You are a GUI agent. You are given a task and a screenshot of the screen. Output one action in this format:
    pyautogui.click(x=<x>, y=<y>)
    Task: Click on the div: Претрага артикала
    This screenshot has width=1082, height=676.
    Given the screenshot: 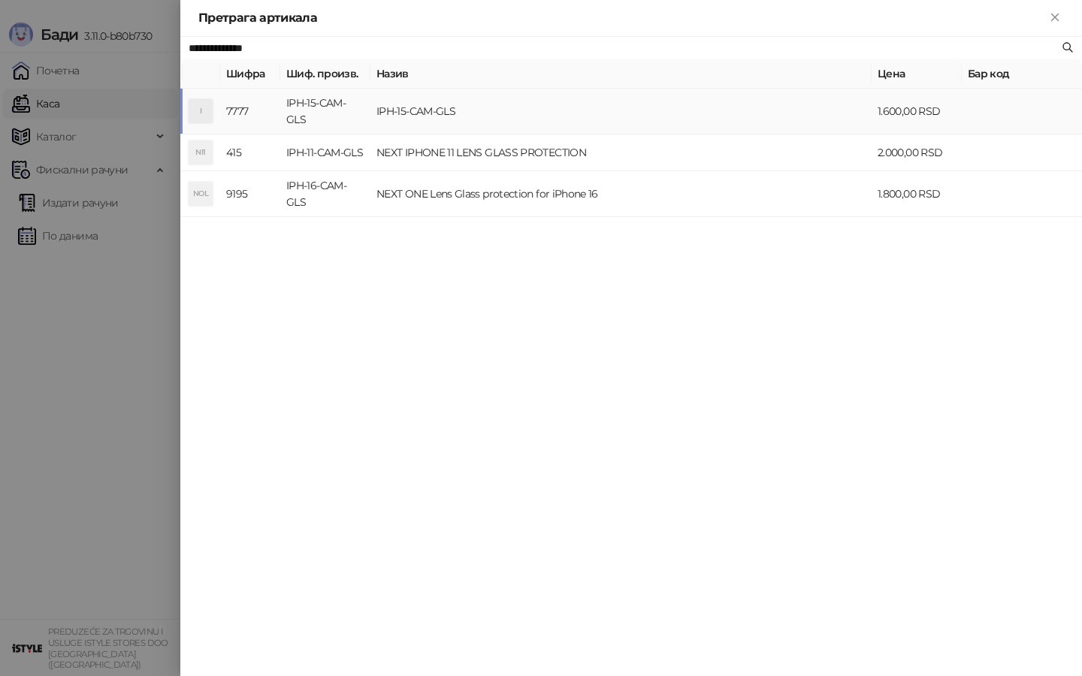 What is the action you would take?
    pyautogui.click(x=622, y=18)
    